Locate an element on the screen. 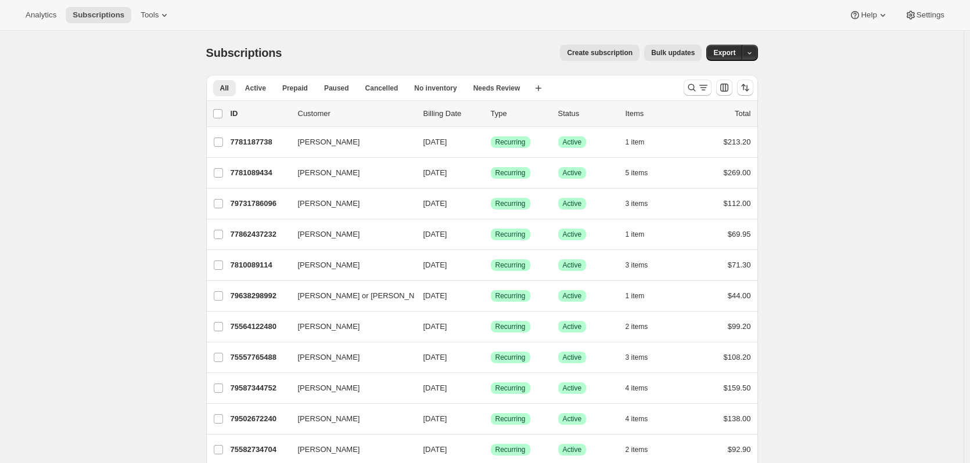  button: Sort the results is located at coordinates (745, 88).